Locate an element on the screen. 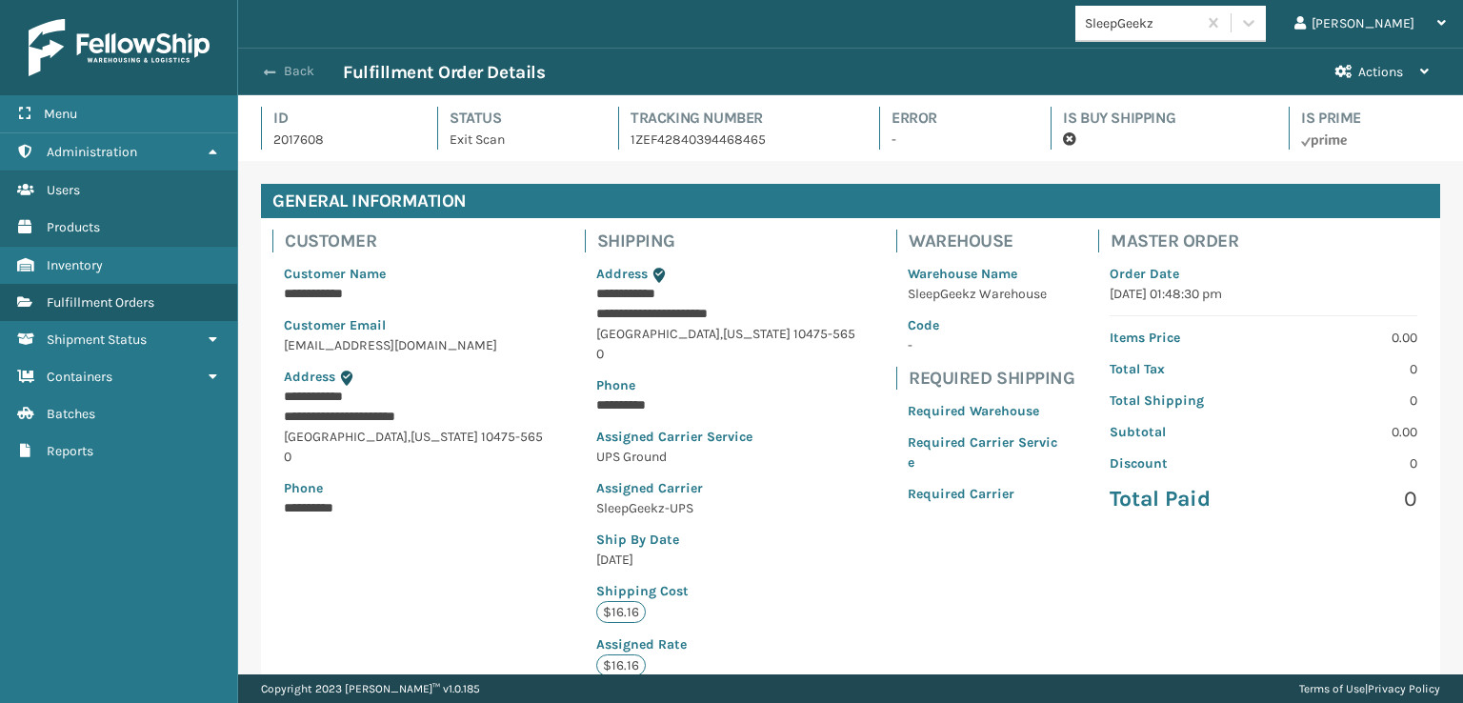  h3: Fulfillment Order Details is located at coordinates (444, 72).